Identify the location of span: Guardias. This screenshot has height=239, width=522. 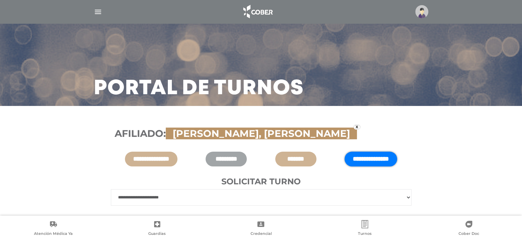
(157, 234).